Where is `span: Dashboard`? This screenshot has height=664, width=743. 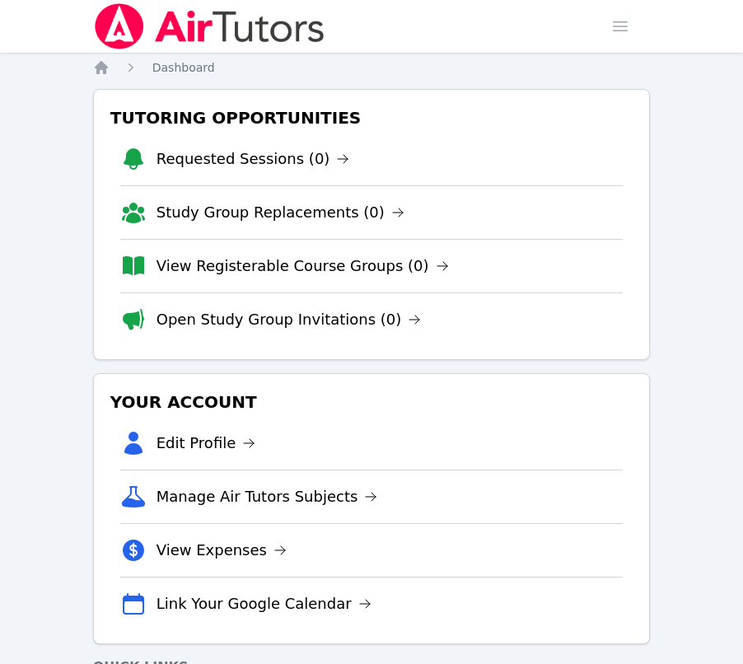 span: Dashboard is located at coordinates (184, 68).